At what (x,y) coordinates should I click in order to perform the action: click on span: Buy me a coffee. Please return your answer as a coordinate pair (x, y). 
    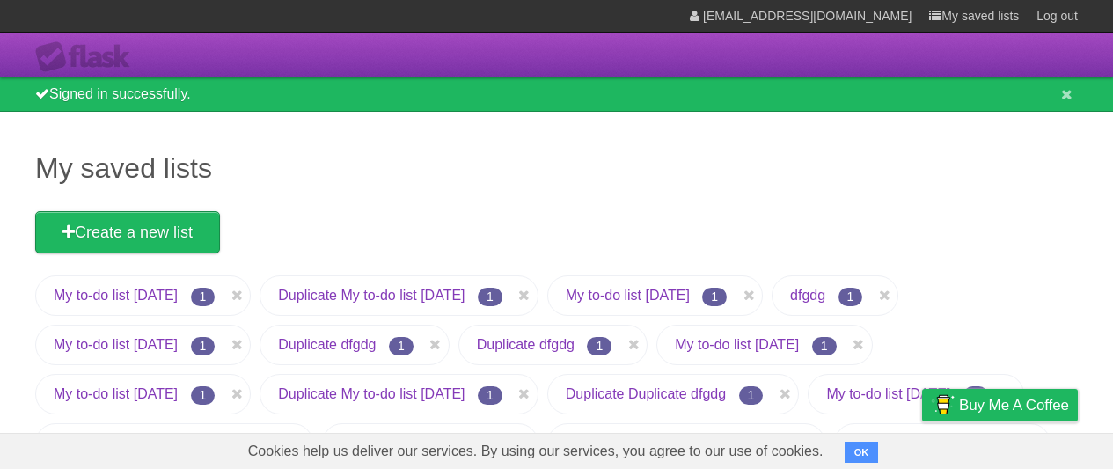
    Looking at the image, I should click on (1014, 405).